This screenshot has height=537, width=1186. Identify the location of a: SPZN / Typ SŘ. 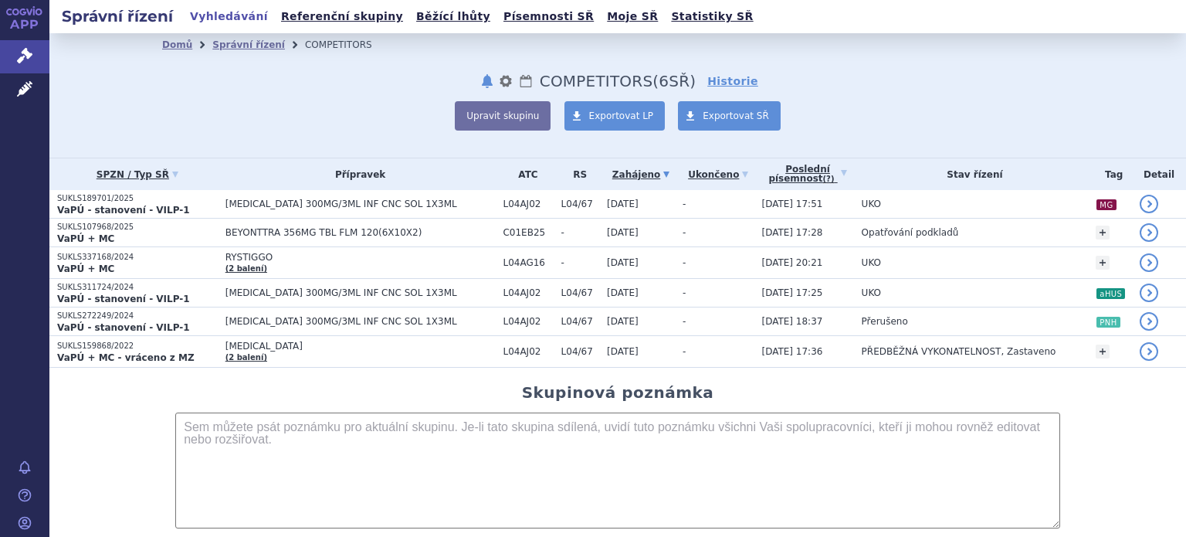
(137, 174).